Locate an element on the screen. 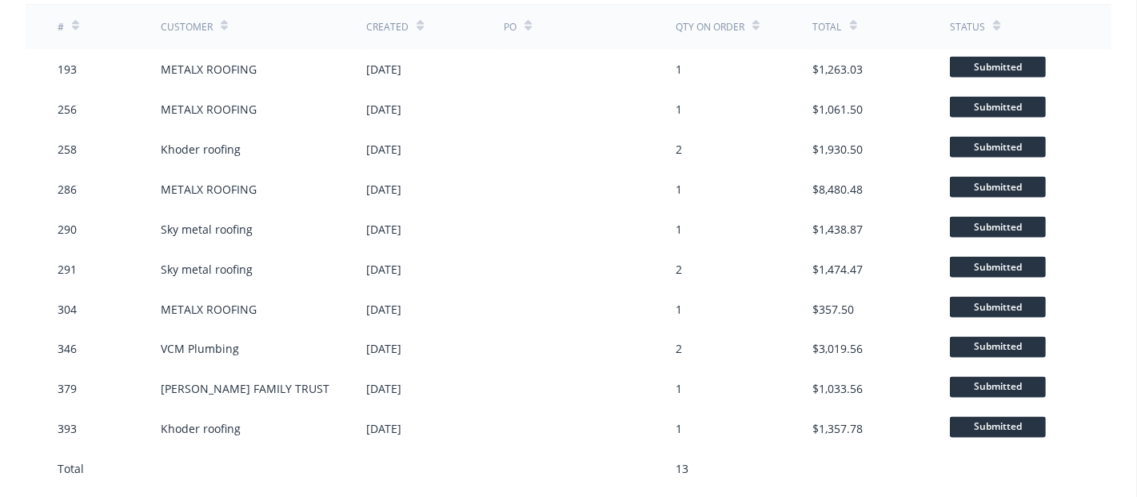 This screenshot has height=497, width=1137. div: 13 is located at coordinates (682, 469).